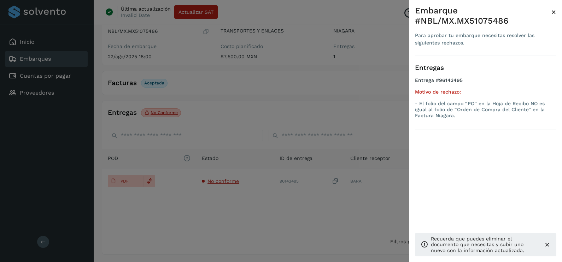 Image resolution: width=562 pixels, height=262 pixels. Describe the element at coordinates (485, 83) in the screenshot. I see `h4: Entrega #96143495` at that location.